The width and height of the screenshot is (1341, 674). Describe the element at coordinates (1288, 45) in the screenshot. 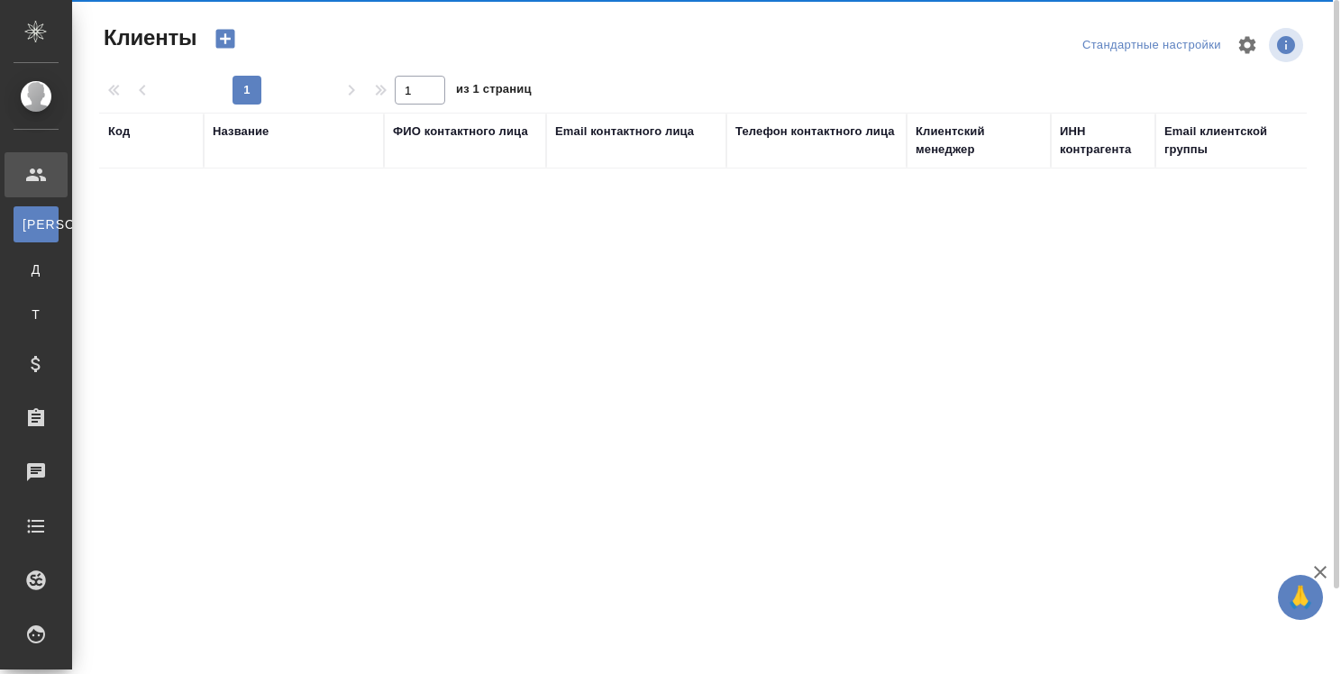

I see `span: Посмотреть информацию` at that location.